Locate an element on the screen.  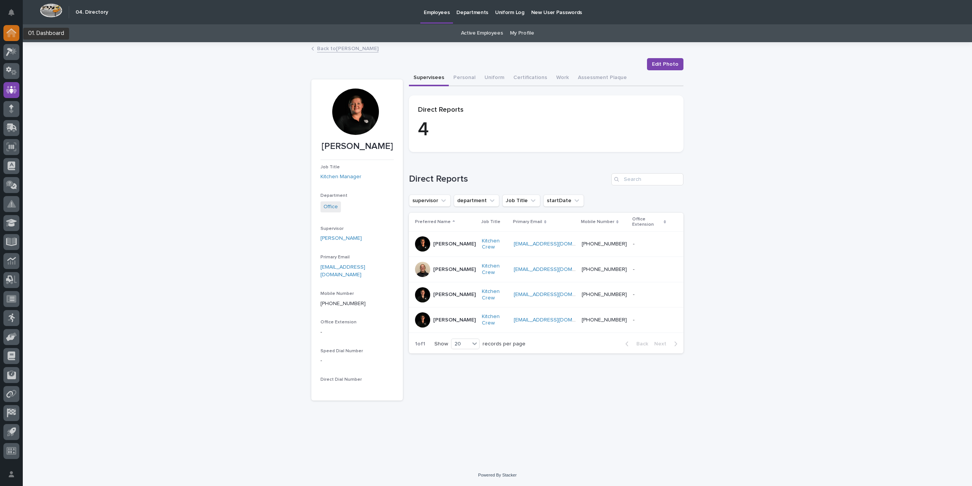
p: Office Extension is located at coordinates (647, 222).